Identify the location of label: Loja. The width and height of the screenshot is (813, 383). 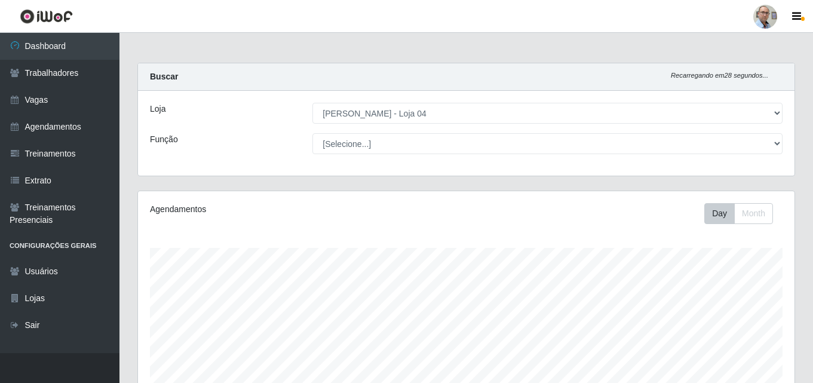
(158, 109).